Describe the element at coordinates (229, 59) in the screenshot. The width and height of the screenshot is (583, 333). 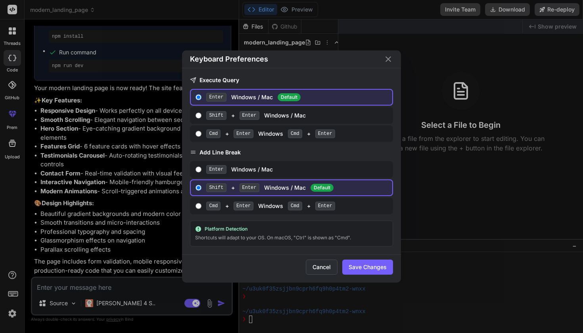
I see `h2: Keyboard Preferences` at that location.